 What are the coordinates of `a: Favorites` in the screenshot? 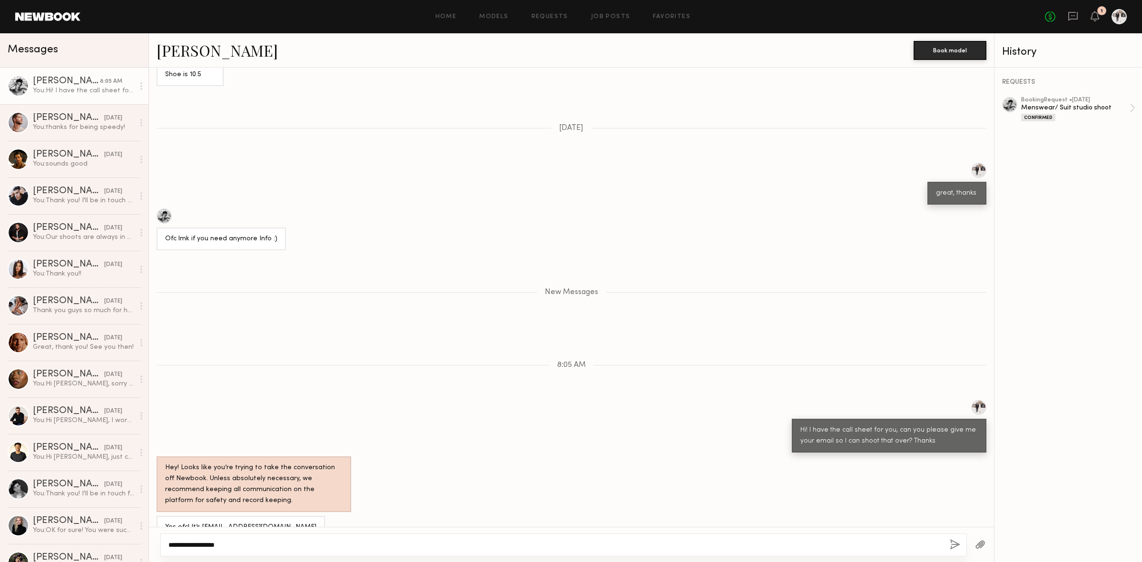 It's located at (671, 17).